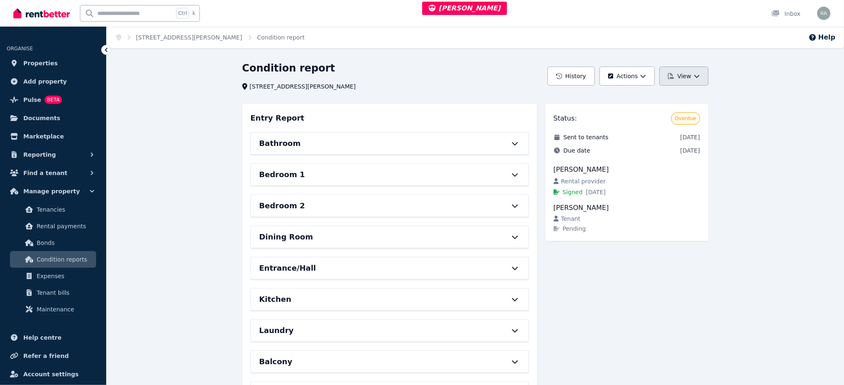  I want to click on h1: Condition report, so click(288, 68).